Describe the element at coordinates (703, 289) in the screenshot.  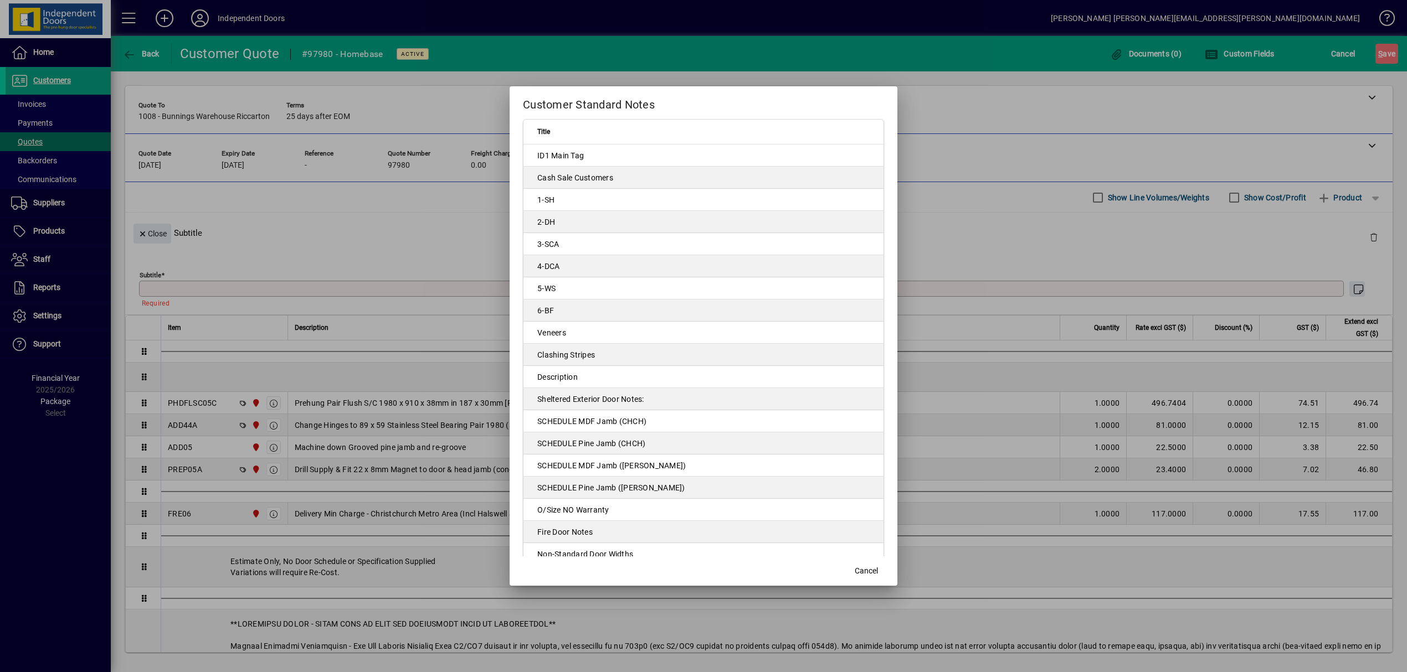
I see `td: 5-WS` at that location.